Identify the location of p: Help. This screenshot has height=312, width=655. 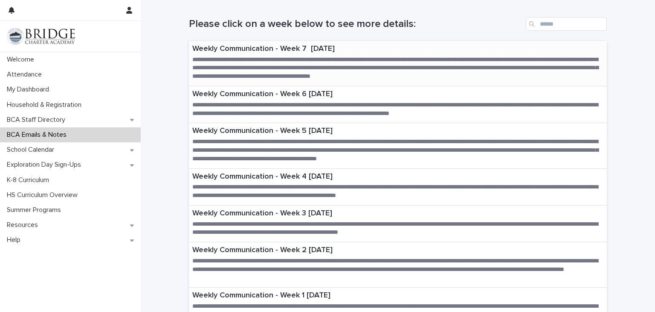
(15, 239).